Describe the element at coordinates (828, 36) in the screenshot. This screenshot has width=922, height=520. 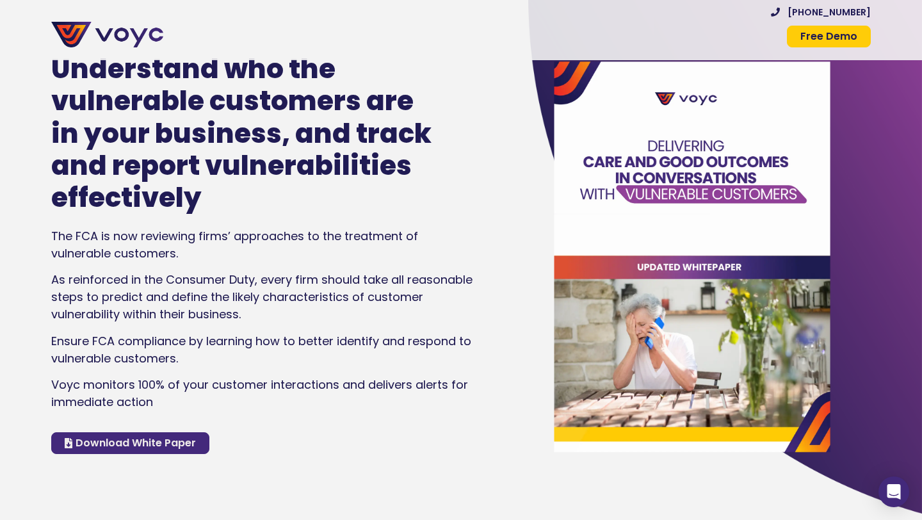
I see `span: Free Demo` at that location.